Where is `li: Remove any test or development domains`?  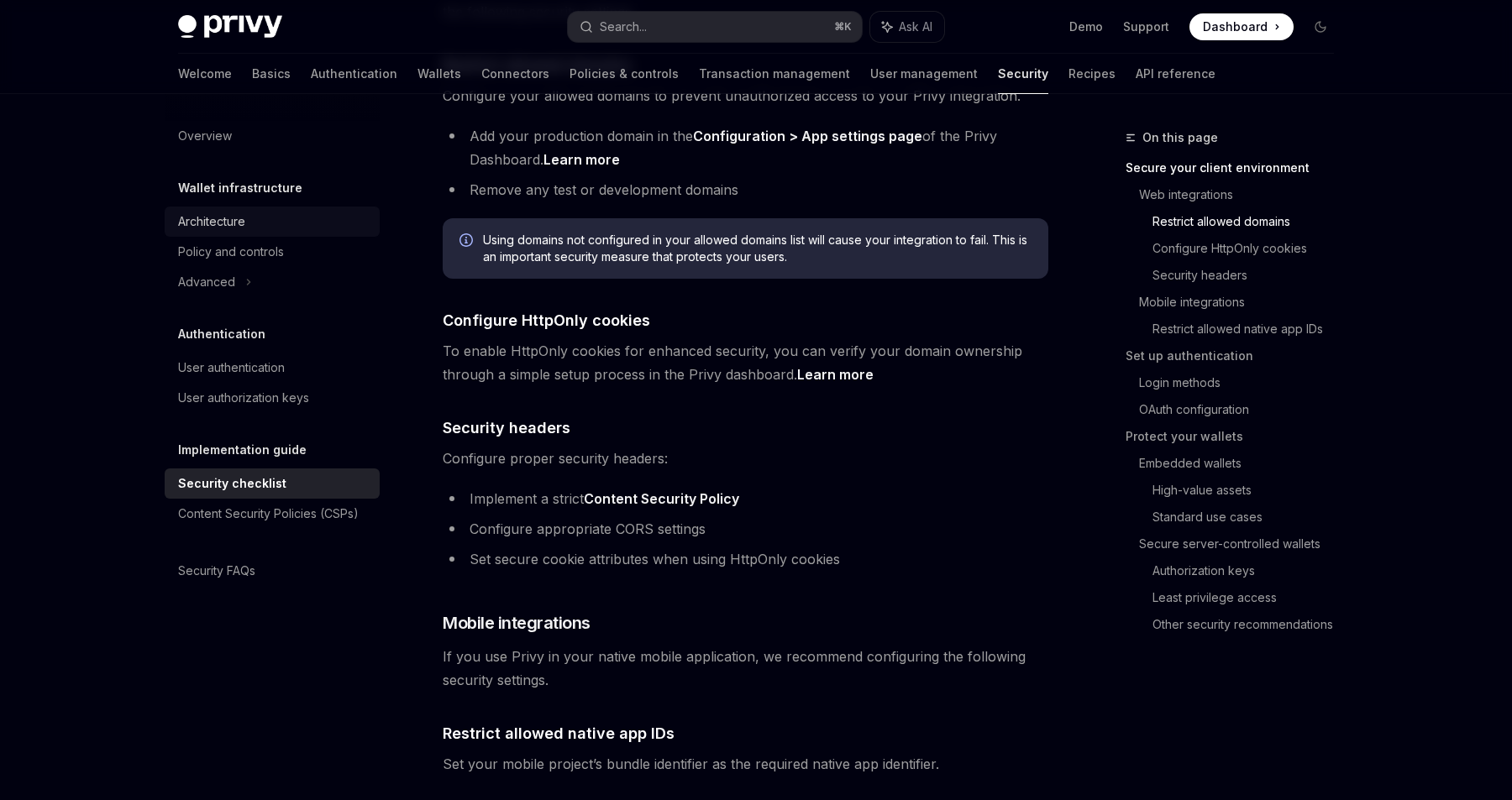 li: Remove any test or development domains is located at coordinates (745, 189).